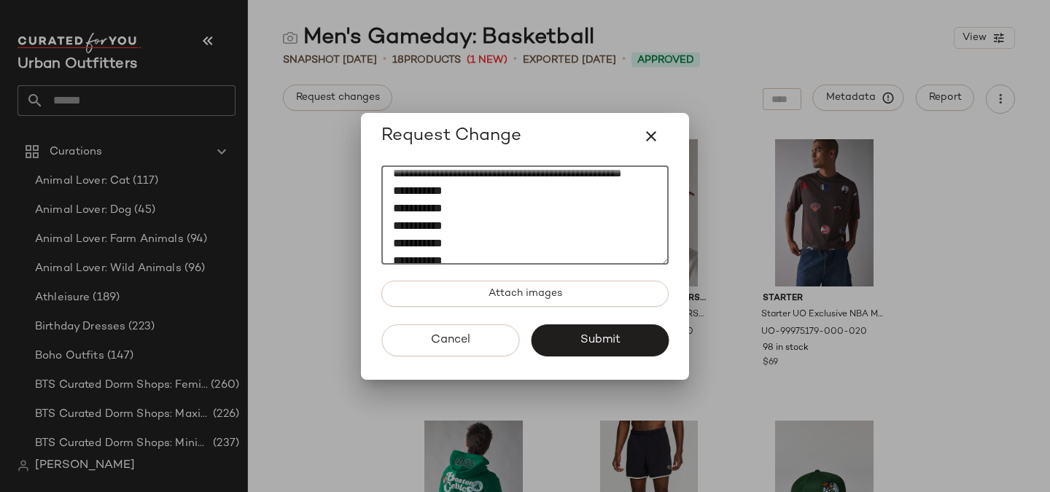 The width and height of the screenshot is (1050, 492). Describe the element at coordinates (525, 294) in the screenshot. I see `span: Attach images` at that location.